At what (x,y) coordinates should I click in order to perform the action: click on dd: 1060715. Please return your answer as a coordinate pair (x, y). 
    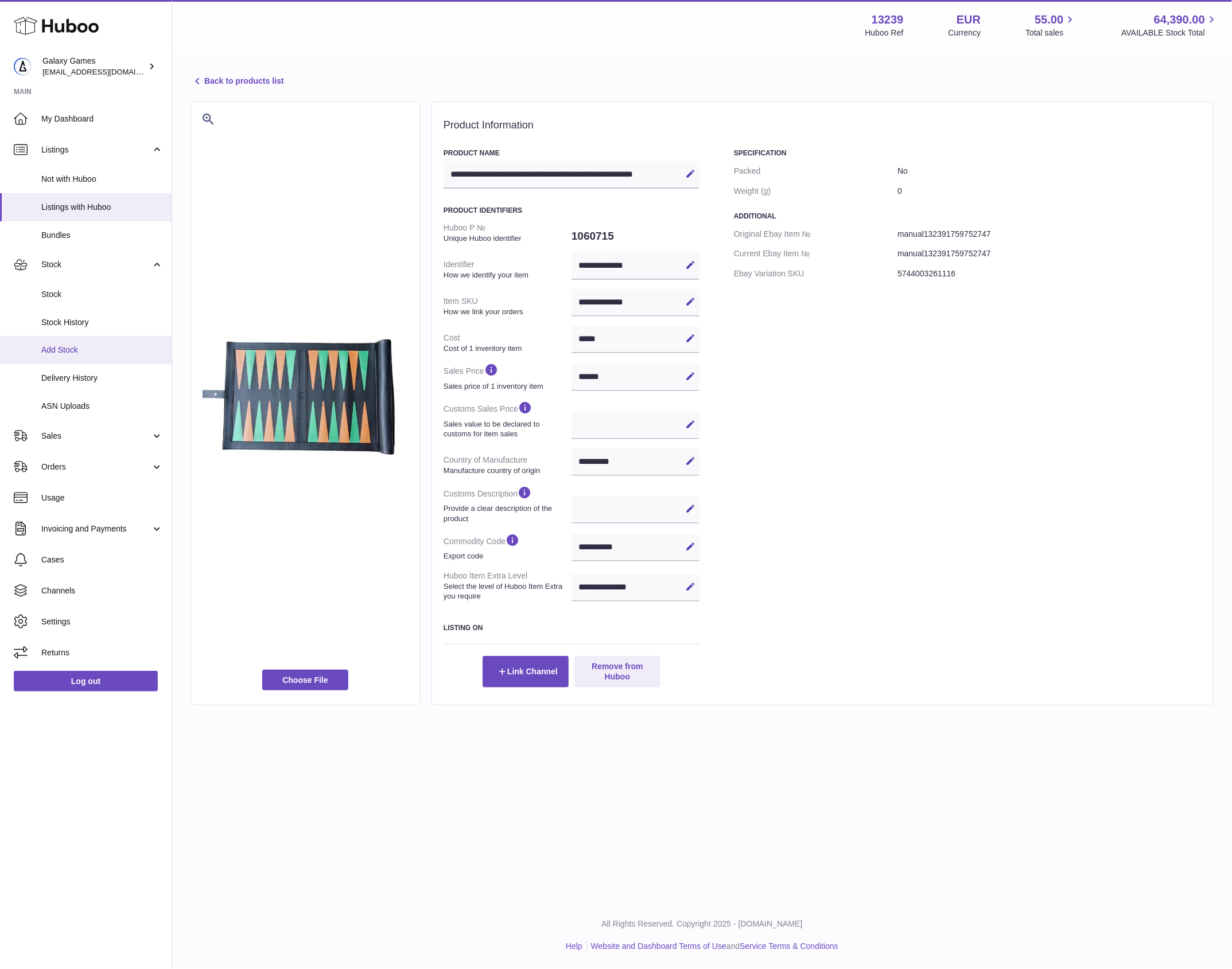
    Looking at the image, I should click on (635, 236).